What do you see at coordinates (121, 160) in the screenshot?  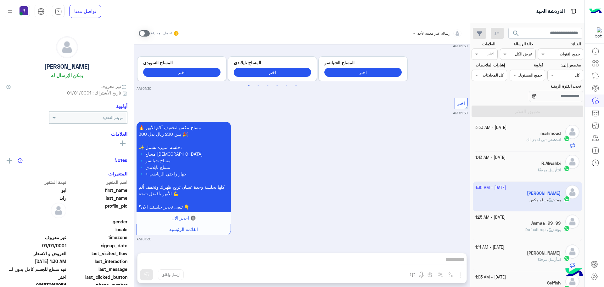 I see `h6: Notes` at bounding box center [121, 160].